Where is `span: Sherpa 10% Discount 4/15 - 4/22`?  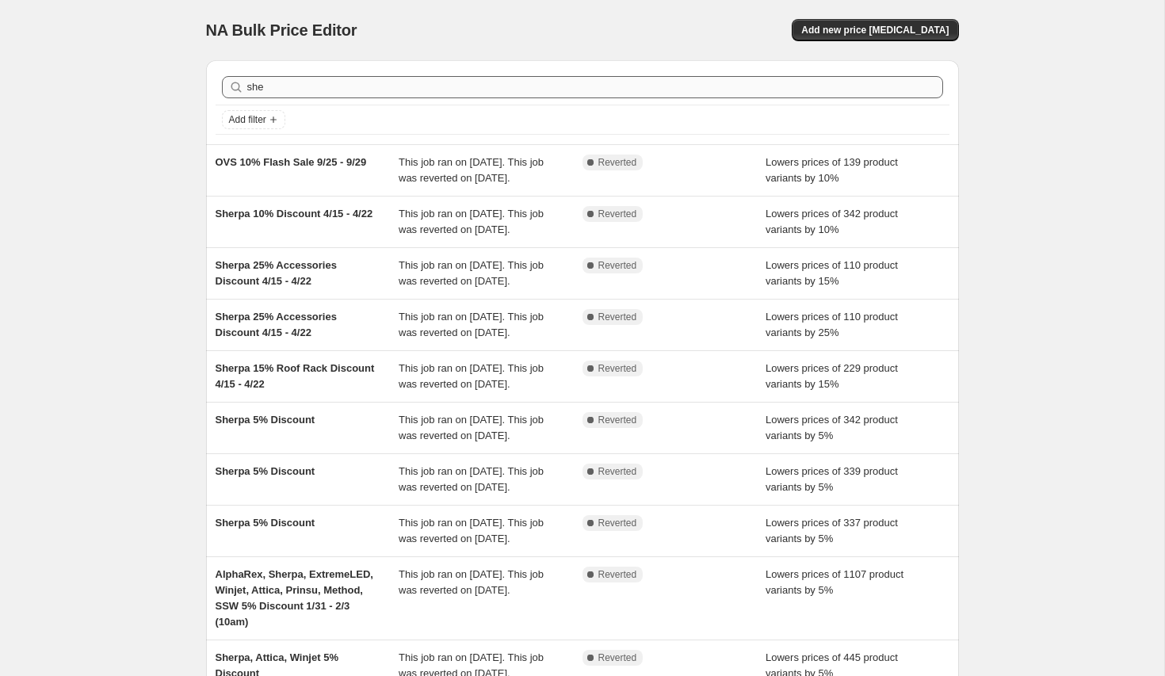
span: Sherpa 10% Discount 4/15 - 4/22 is located at coordinates (294, 213).